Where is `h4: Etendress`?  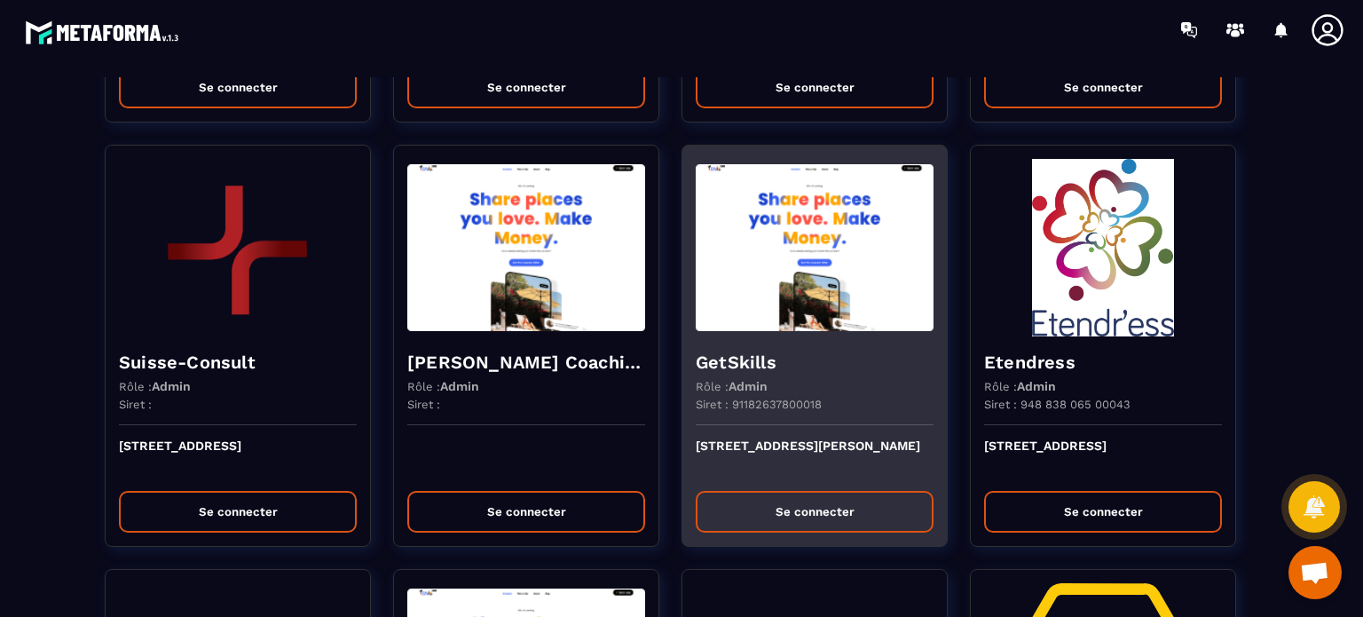 h4: Etendress is located at coordinates (1103, 362).